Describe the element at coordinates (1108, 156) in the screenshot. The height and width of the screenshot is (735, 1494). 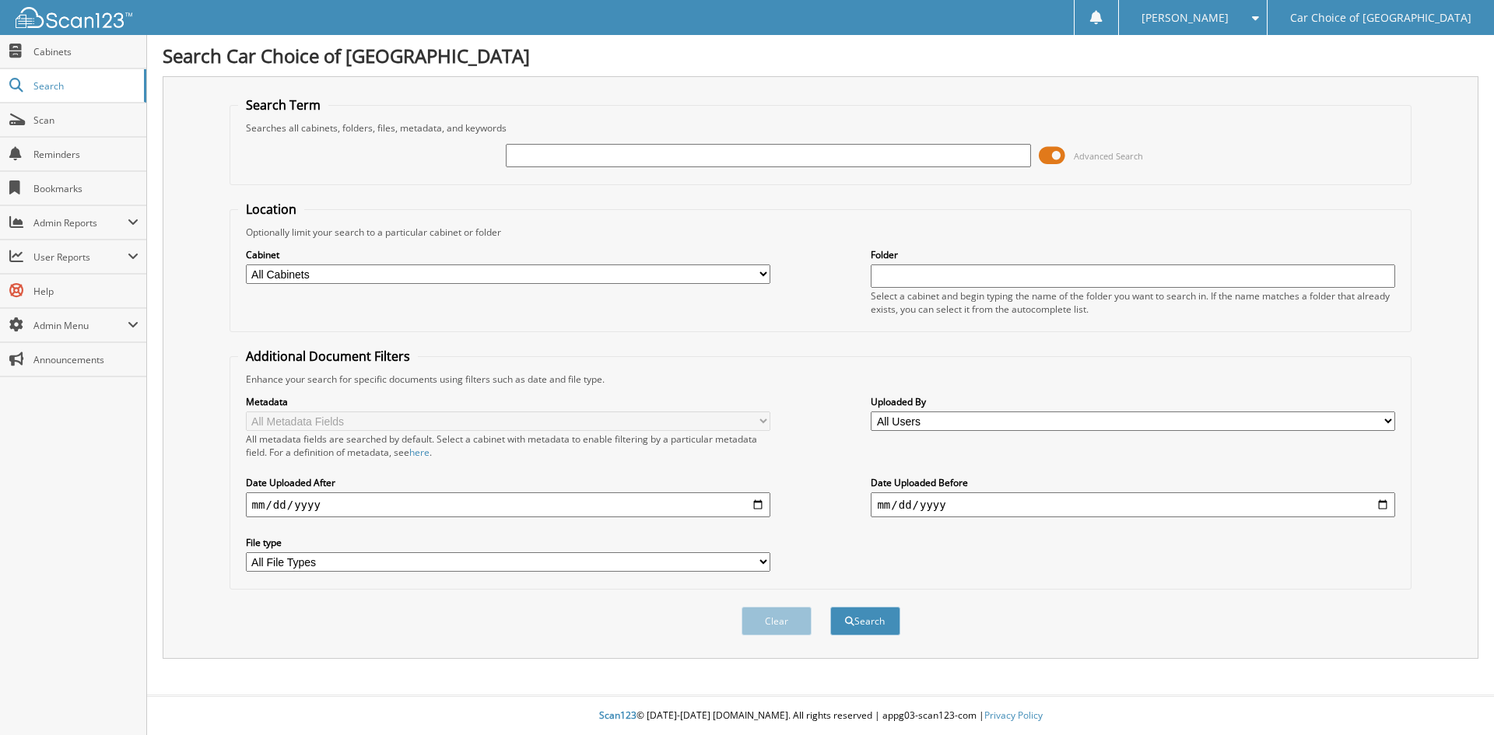
I see `span: Advanced Search` at that location.